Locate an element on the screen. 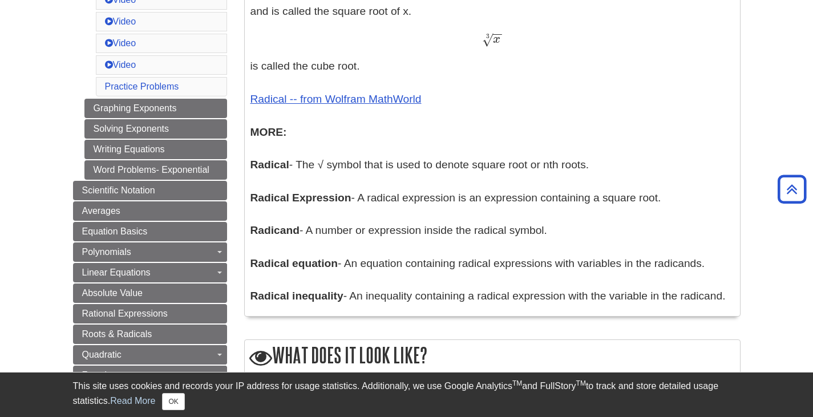  a: Graphing Exponents is located at coordinates (156, 108).